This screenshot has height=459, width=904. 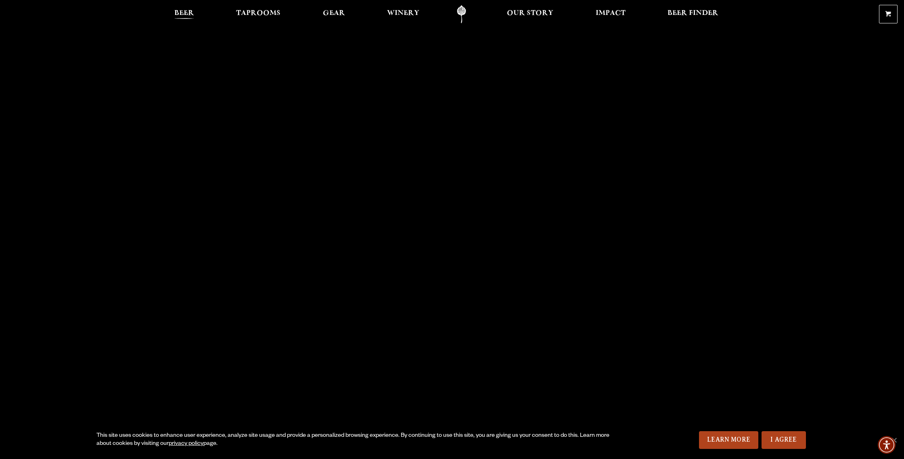 What do you see at coordinates (693, 14) in the screenshot?
I see `a: Beer Finder` at bounding box center [693, 14].